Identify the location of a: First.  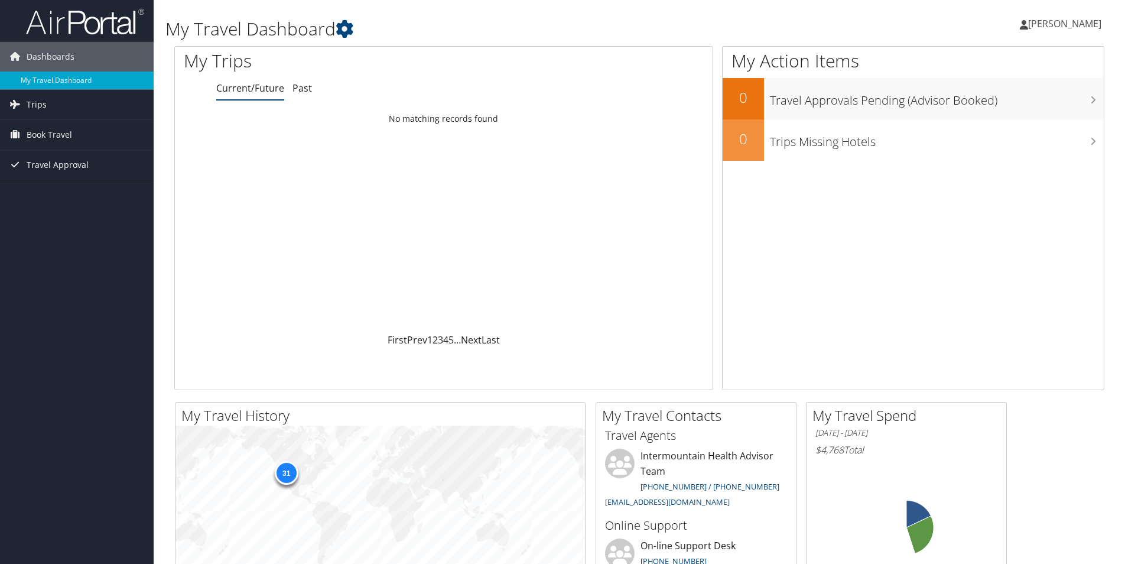
(397, 340).